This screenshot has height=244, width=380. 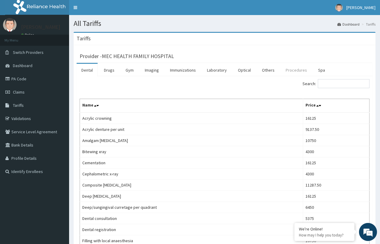 What do you see at coordinates (192, 129) in the screenshot?
I see `td: Acrylic denture per unit` at bounding box center [192, 129].